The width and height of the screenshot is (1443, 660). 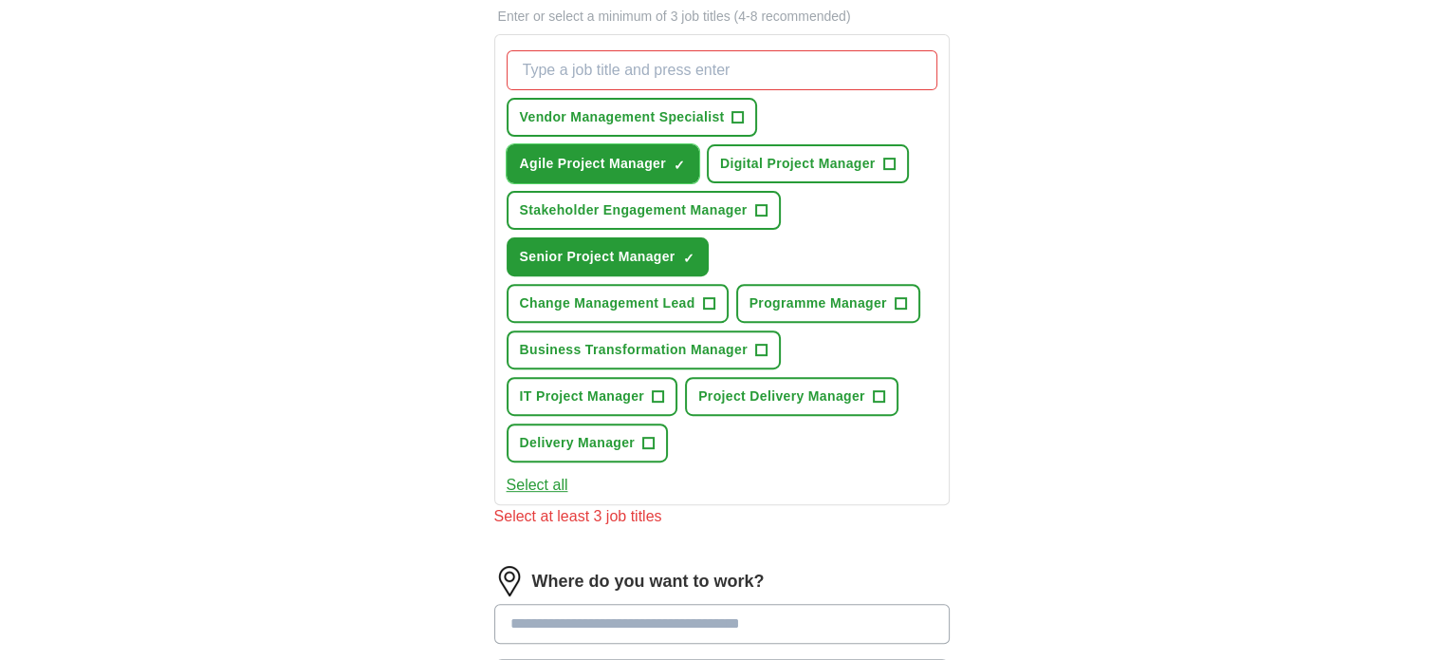 What do you see at coordinates (623, 117) in the screenshot?
I see `span: Vendor Management Specialist` at bounding box center [623, 117].